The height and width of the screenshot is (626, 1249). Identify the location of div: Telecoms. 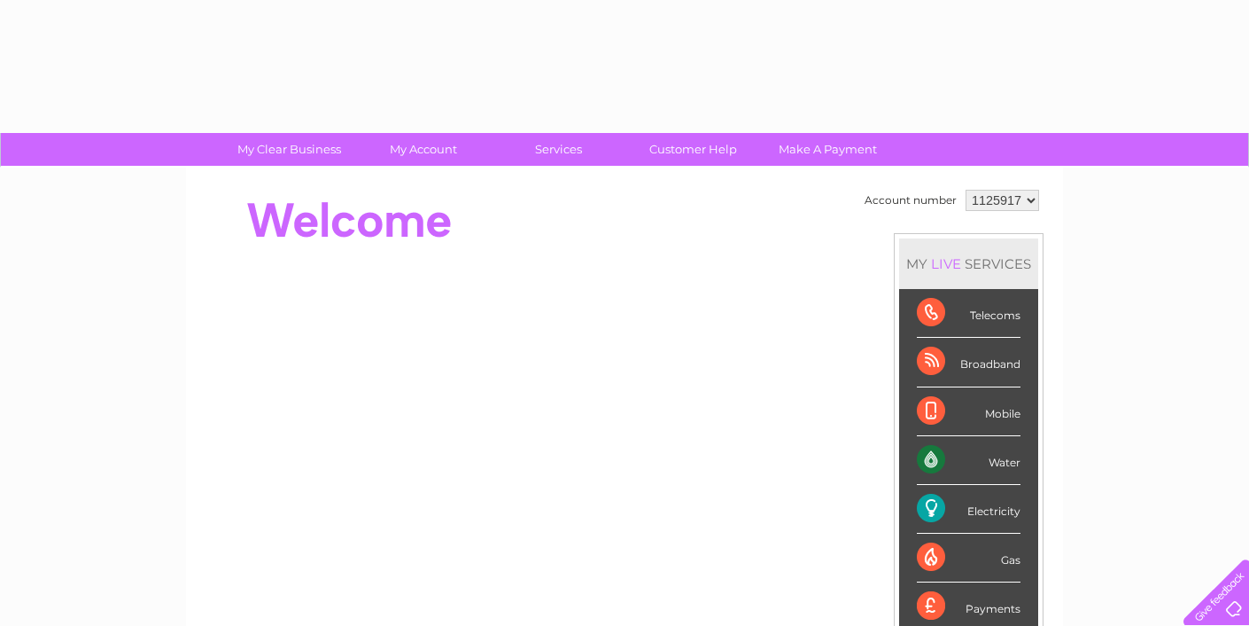
(969, 313).